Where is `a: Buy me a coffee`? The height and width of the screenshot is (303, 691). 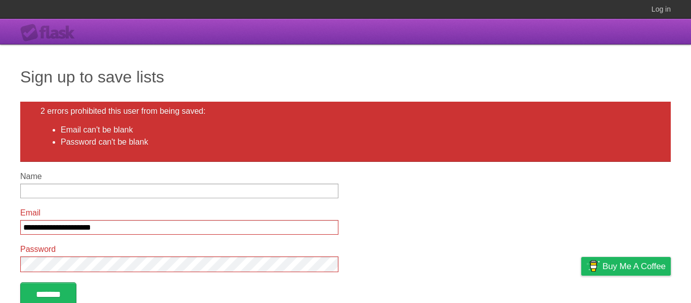
a: Buy me a coffee is located at coordinates (626, 266).